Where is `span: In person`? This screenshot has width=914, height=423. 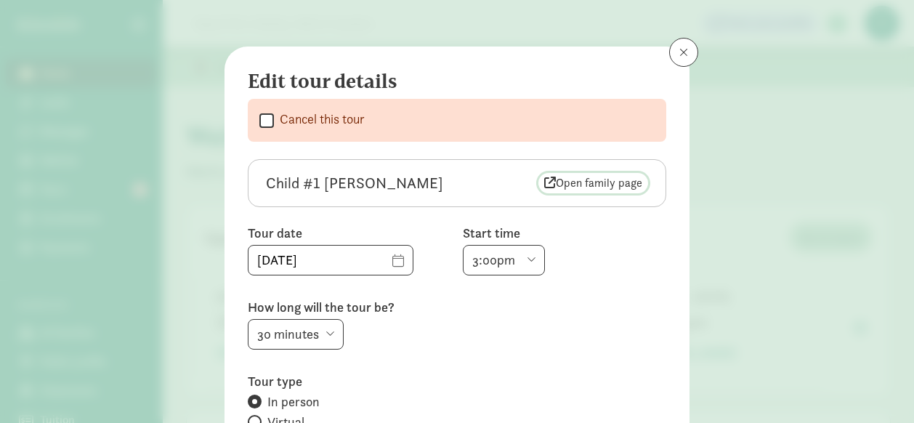 span: In person is located at coordinates (293, 402).